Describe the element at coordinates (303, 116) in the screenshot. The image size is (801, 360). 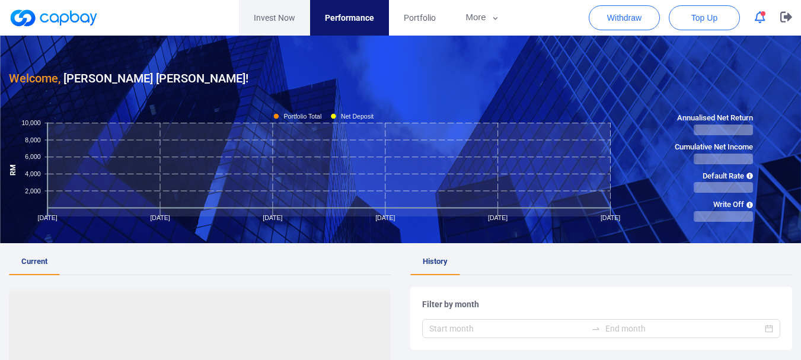
I see `tspan: Portfolio Total` at that location.